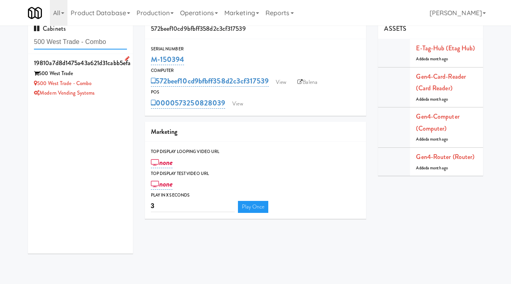  Describe the element at coordinates (438, 122) in the screenshot. I see `a: Gen4-computer (Computer)` at that location.